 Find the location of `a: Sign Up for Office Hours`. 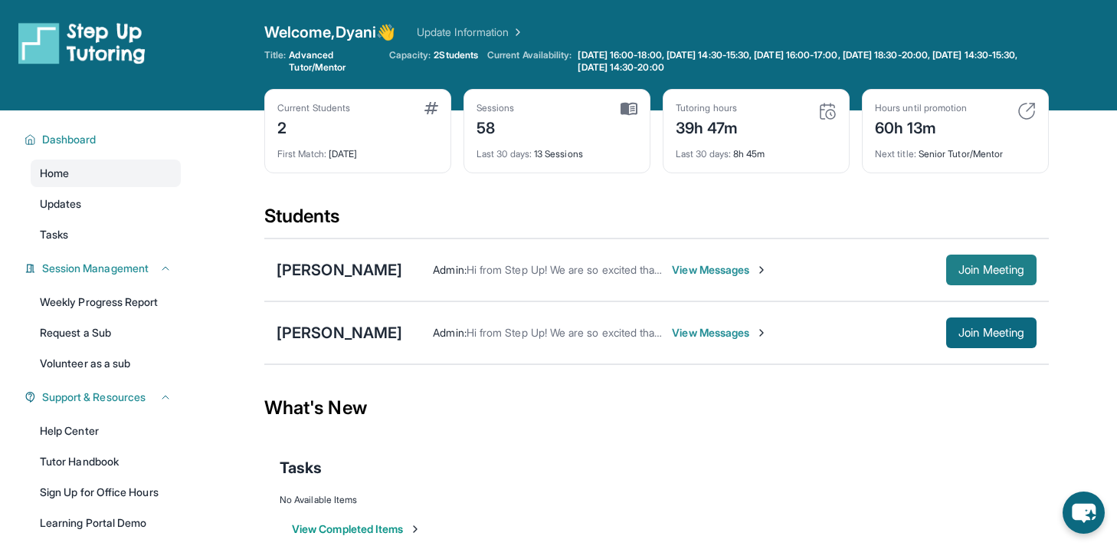

a: Sign Up for Office Hours is located at coordinates (106, 492).